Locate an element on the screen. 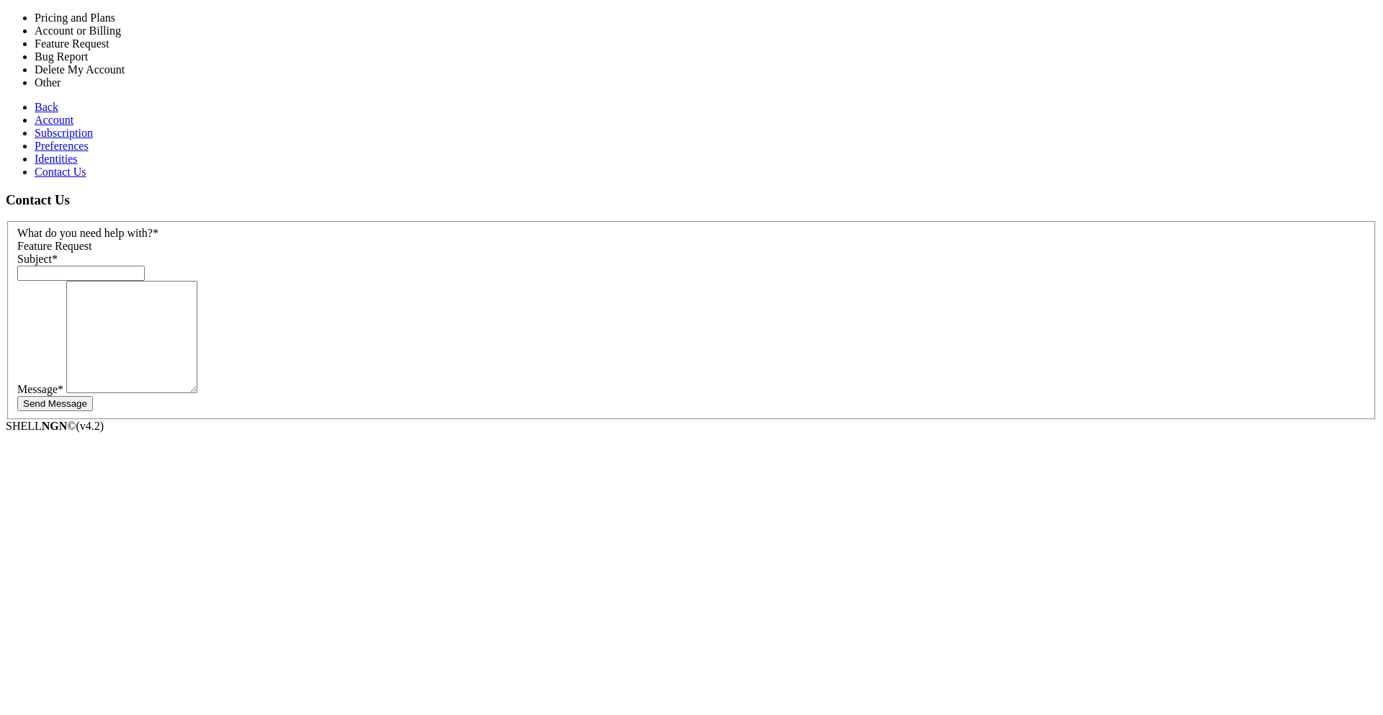 This screenshot has width=1383, height=715. a: Subscription is located at coordinates (63, 133).